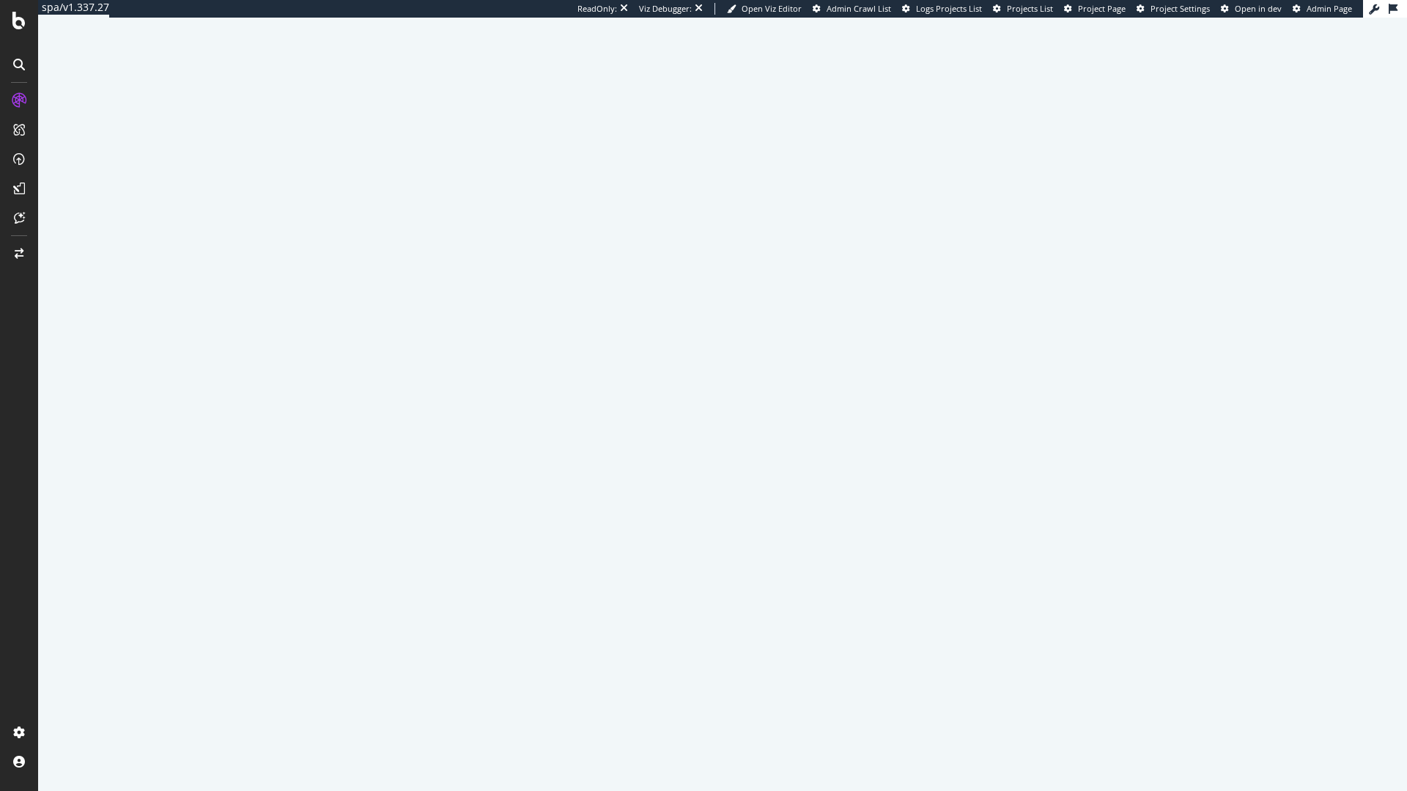 The height and width of the screenshot is (791, 1407). What do you see at coordinates (949, 8) in the screenshot?
I see `span: Logs Projects List` at bounding box center [949, 8].